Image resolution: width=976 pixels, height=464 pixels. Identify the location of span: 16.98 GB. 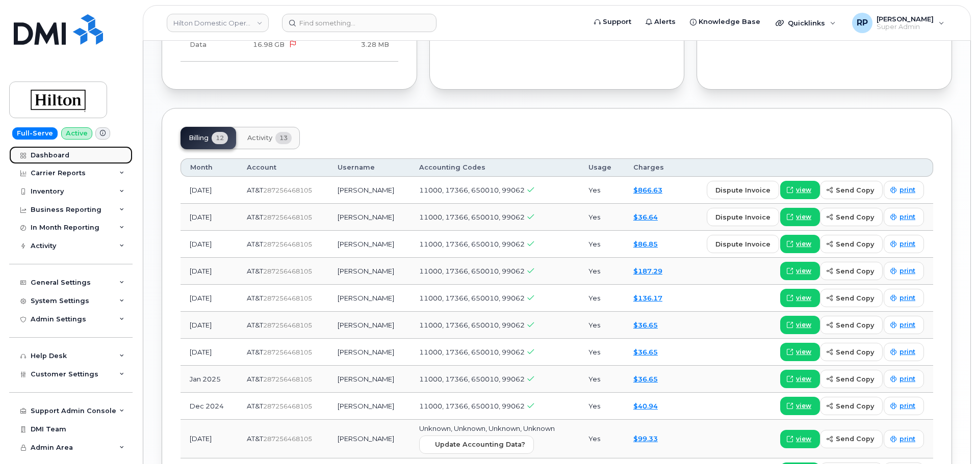
(269, 44).